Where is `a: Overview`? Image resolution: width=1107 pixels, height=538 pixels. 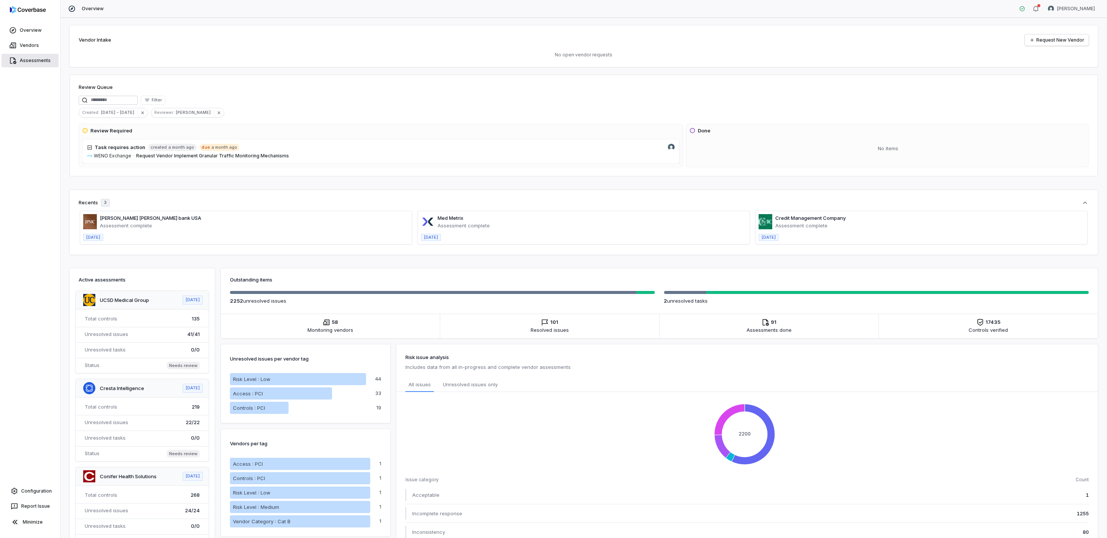 a: Overview is located at coordinates (30, 30).